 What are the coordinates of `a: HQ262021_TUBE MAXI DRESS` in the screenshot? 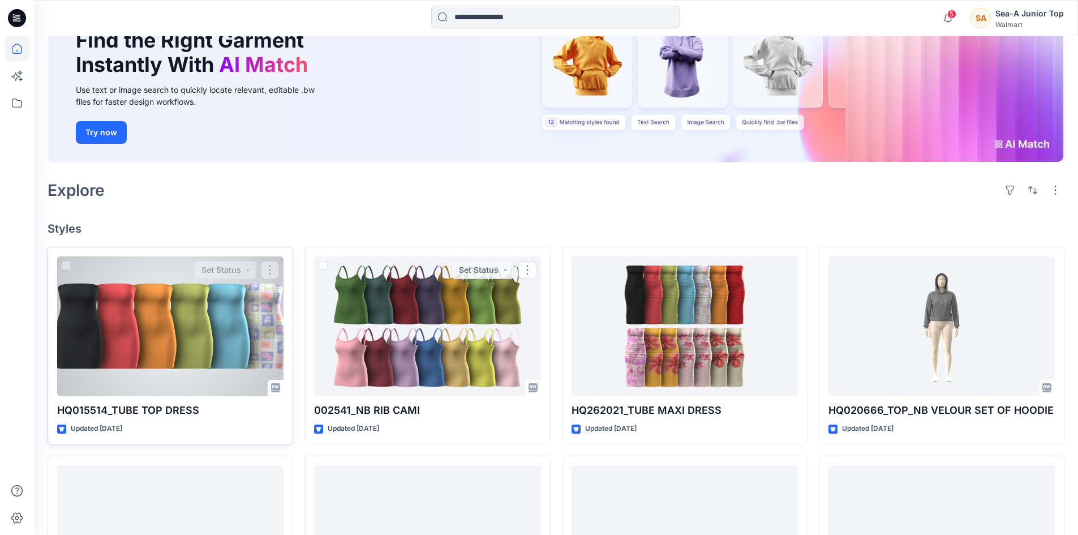 It's located at (685, 326).